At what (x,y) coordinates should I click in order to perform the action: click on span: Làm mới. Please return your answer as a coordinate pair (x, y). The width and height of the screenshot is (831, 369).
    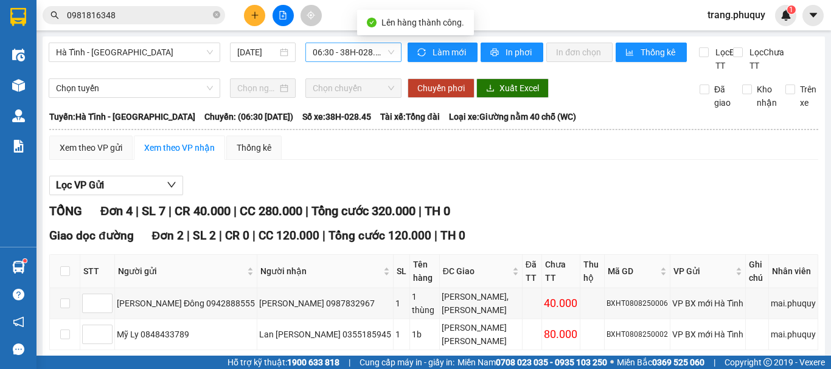
    Looking at the image, I should click on (450, 52).